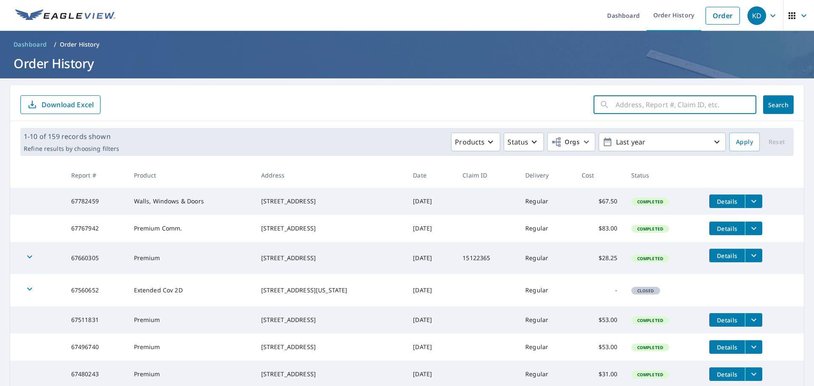 This screenshot has height=386, width=814. Describe the element at coordinates (30, 44) in the screenshot. I see `a: Dashboard` at that location.